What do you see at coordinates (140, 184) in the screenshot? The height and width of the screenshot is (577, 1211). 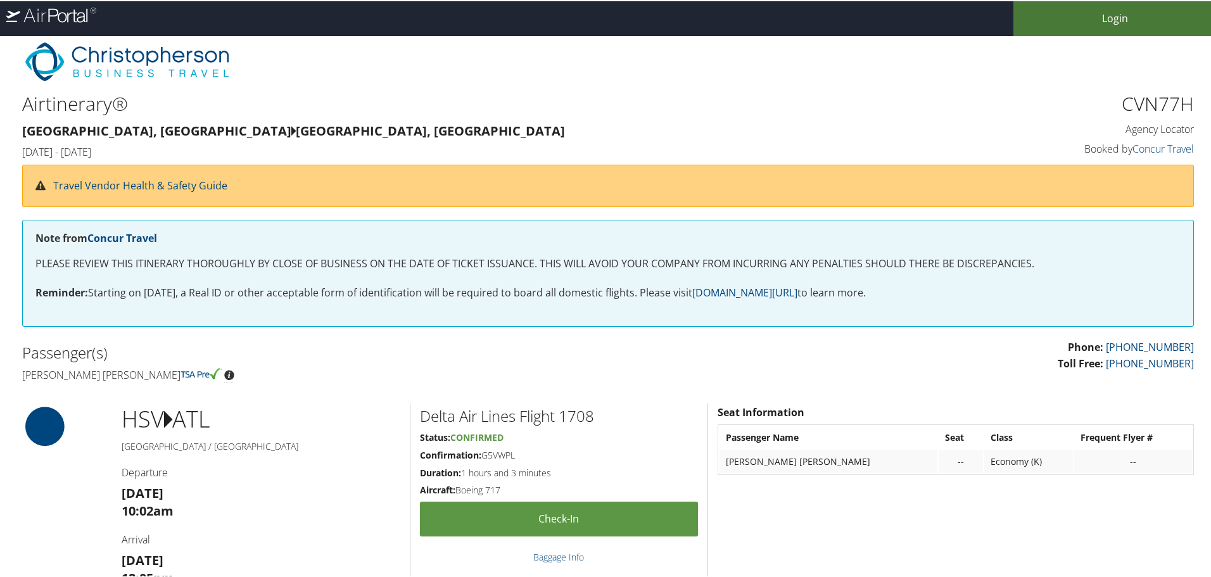 I see `a: Travel Vendor Health & Safety Guide` at bounding box center [140, 184].